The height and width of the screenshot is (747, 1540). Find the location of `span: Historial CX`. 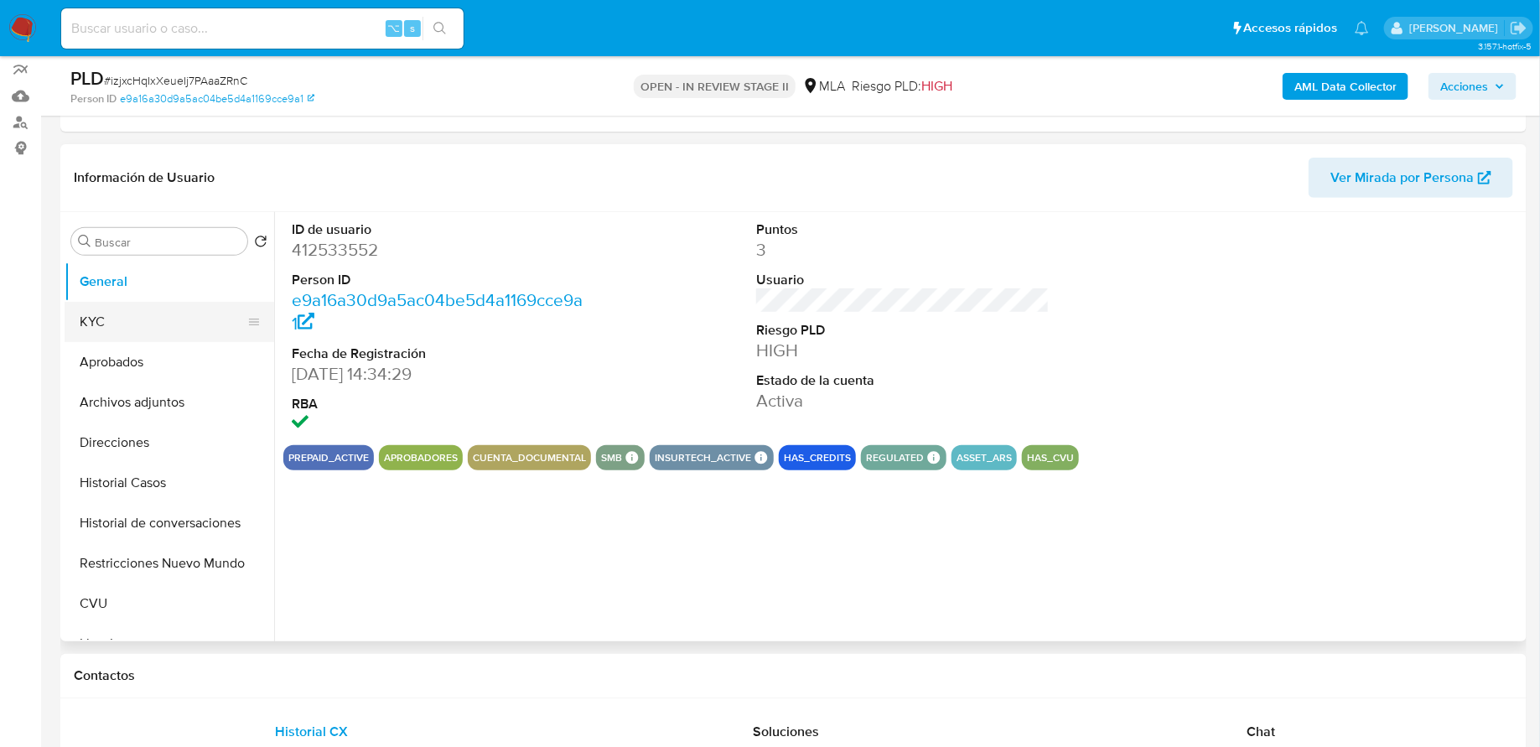

span: Historial CX is located at coordinates (311, 731).